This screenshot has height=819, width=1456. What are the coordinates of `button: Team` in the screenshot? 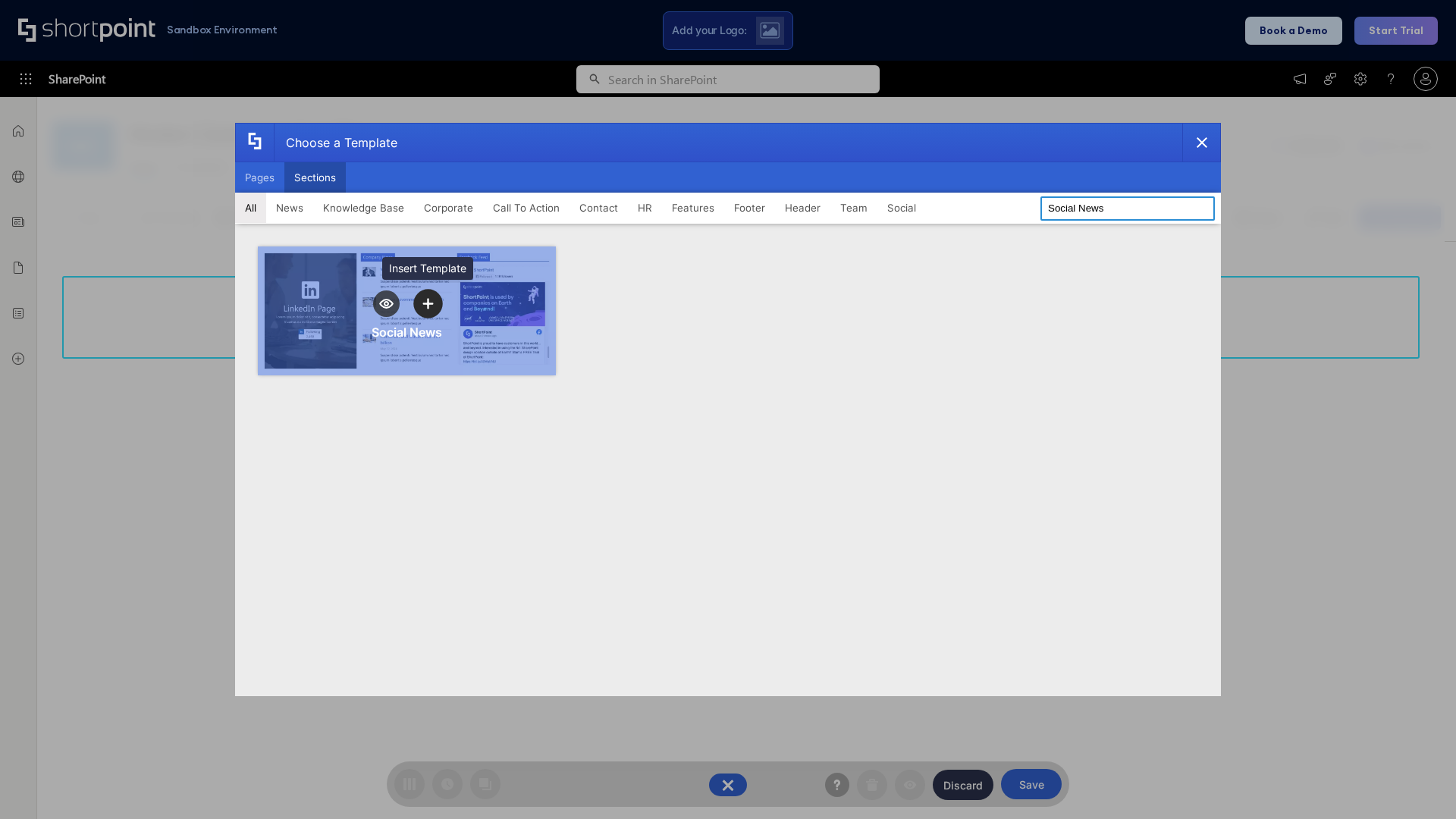 It's located at (854, 208).